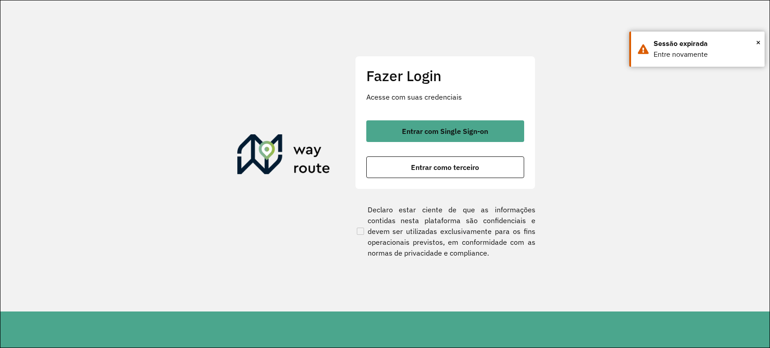 The width and height of the screenshot is (770, 348). I want to click on img: Roteirizador AmbevTech, so click(284, 156).